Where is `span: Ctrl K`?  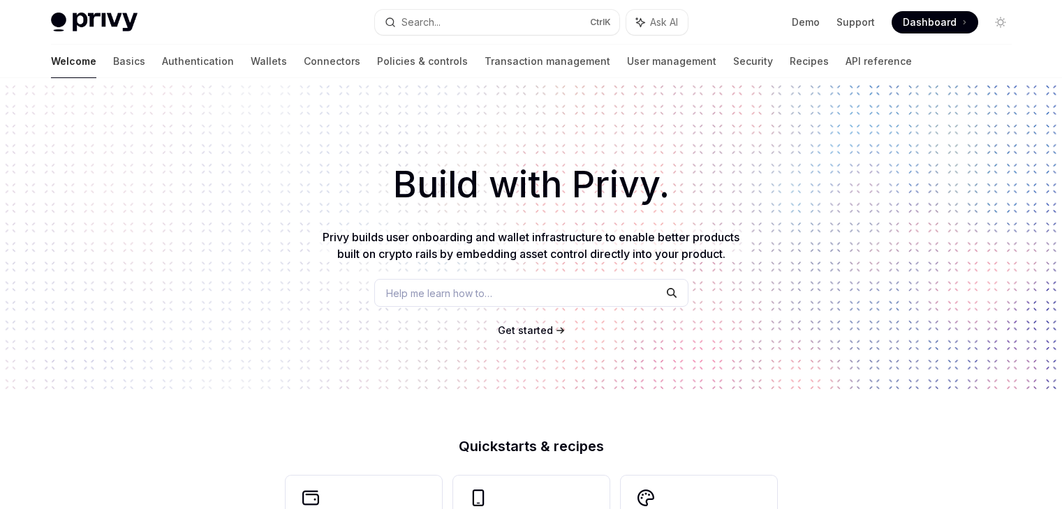 span: Ctrl K is located at coordinates (600, 22).